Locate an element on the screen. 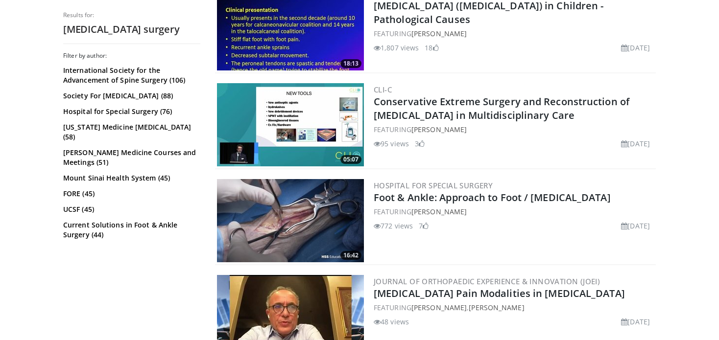 Image resolution: width=719 pixels, height=340 pixels. a: FORE (45) is located at coordinates (130, 194).